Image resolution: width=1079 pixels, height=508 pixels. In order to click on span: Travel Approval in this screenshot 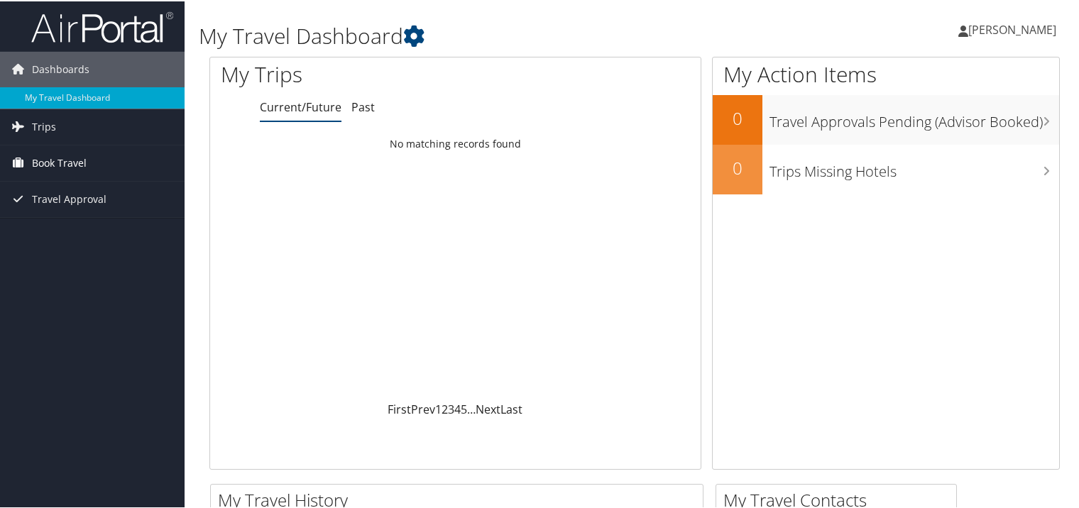, I will do `click(69, 198)`.